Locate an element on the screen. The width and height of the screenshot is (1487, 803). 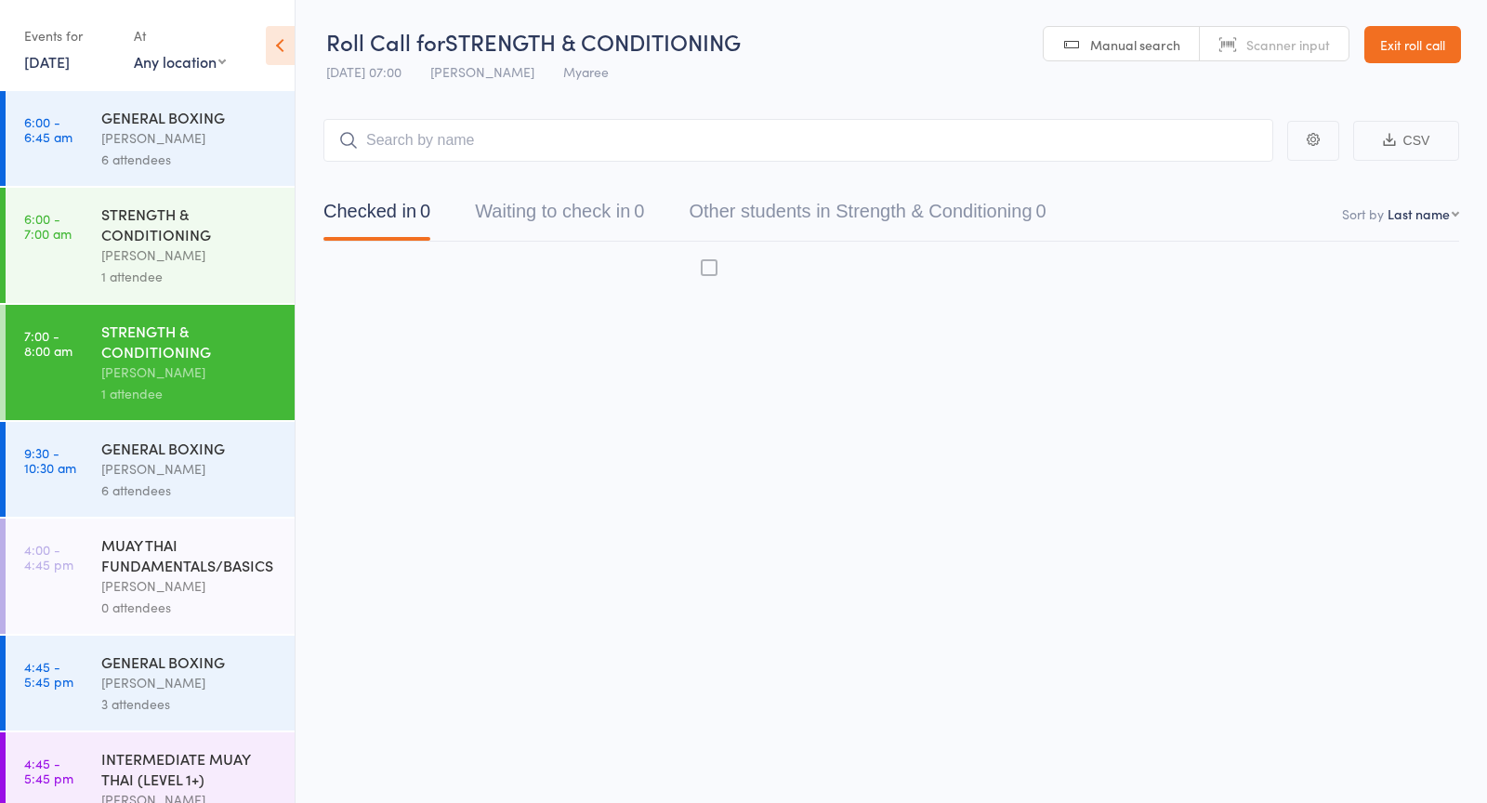
div: Last name is located at coordinates (1418, 214).